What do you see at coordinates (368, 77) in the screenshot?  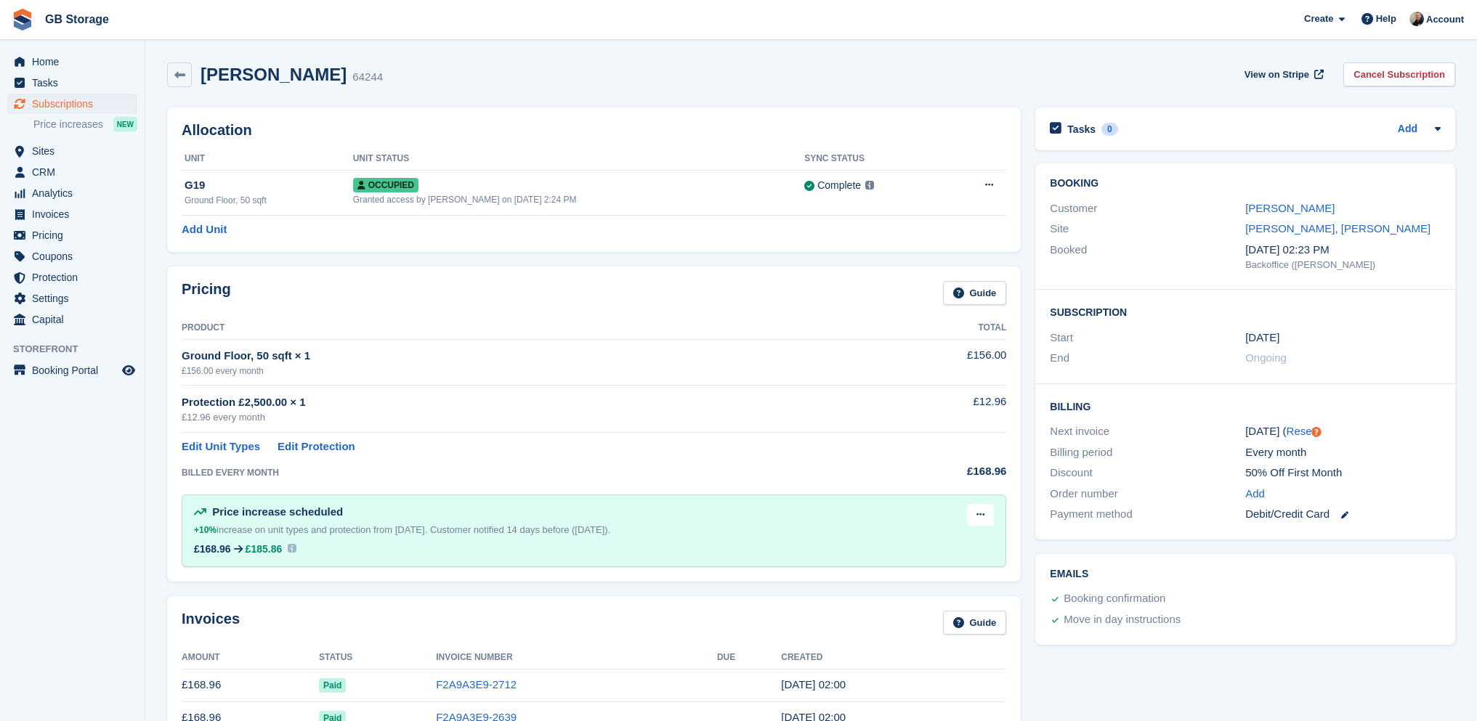 I see `div: 64244` at bounding box center [368, 77].